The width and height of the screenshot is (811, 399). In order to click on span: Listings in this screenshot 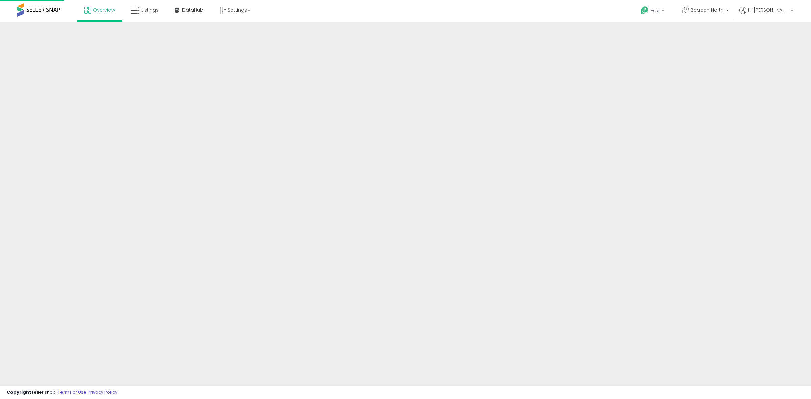, I will do `click(150, 10)`.